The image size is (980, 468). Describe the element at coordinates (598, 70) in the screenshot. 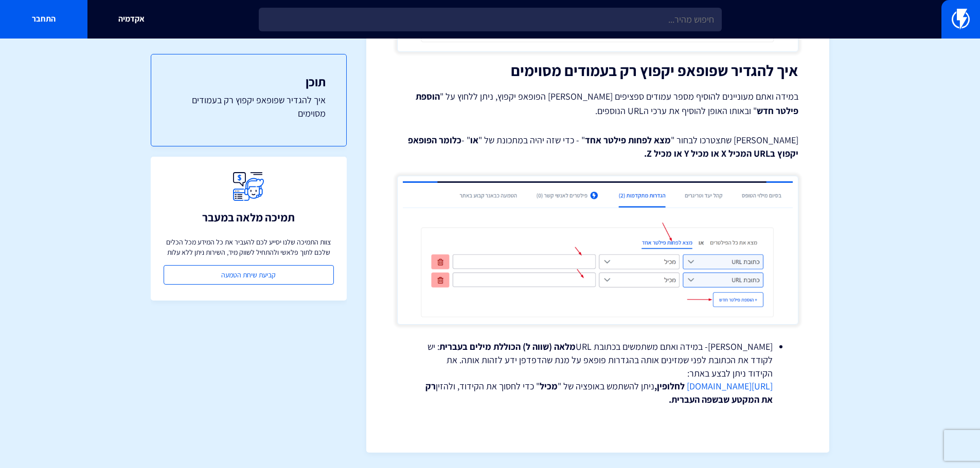

I see `h2: איך להגדיר שפופאפ יקפוץ רק בעמודים מסוימים` at that location.